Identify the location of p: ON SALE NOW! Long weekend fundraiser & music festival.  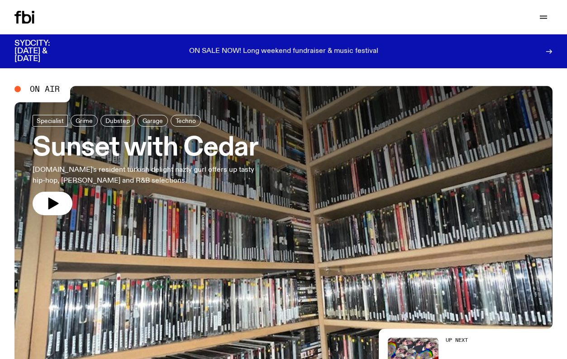
(284, 52).